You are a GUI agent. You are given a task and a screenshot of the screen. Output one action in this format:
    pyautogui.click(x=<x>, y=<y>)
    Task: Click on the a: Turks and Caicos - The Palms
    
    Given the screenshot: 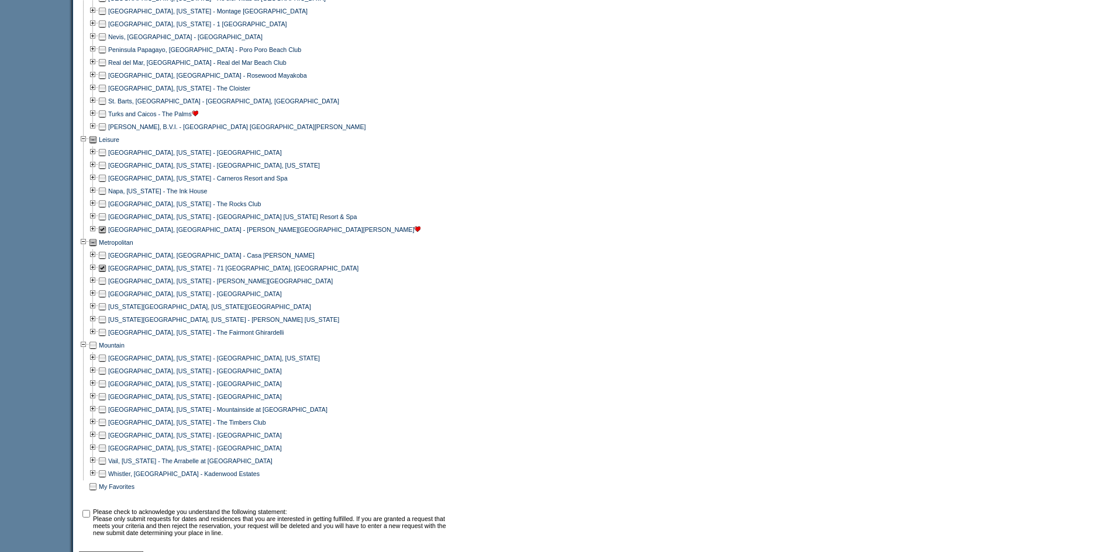 What is the action you would take?
    pyautogui.click(x=153, y=114)
    